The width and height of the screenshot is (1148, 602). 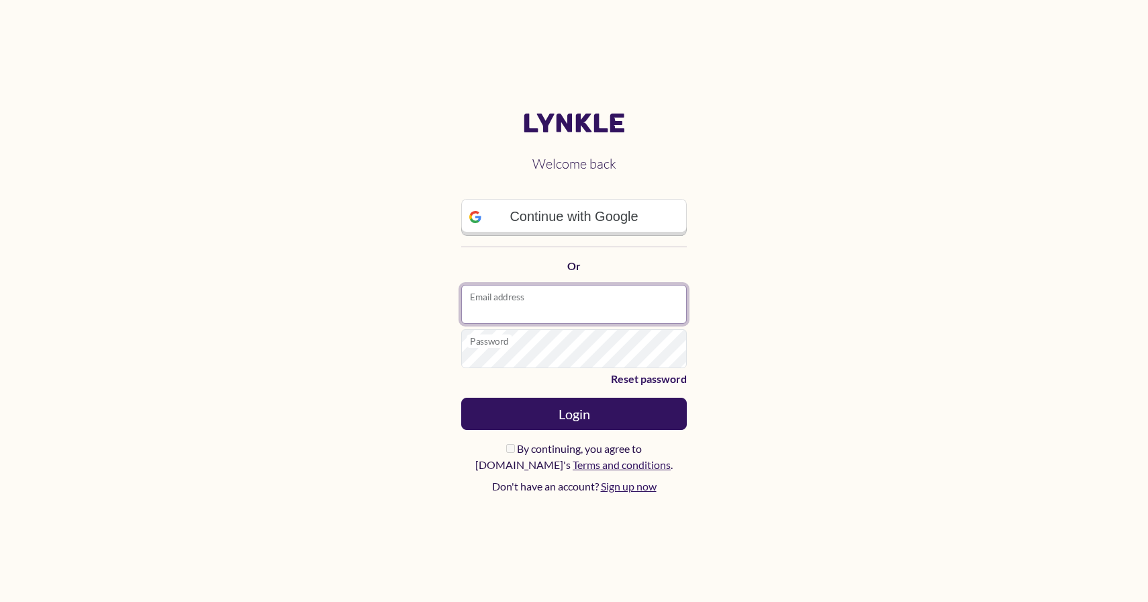 What do you see at coordinates (574, 217) in the screenshot?
I see `a: Continue with Google` at bounding box center [574, 217].